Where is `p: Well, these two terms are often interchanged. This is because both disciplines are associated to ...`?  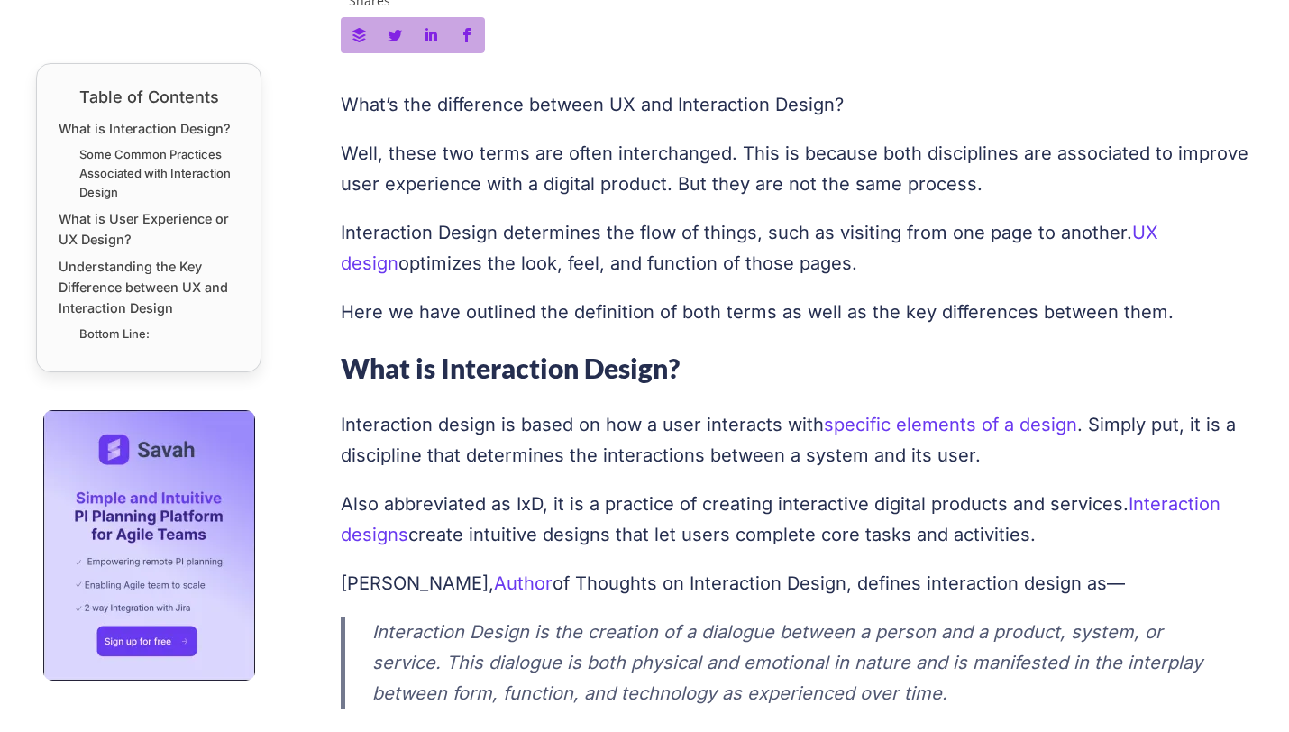
p: Well, these two terms are often interchanged. This is because both disciplines are associated to ... is located at coordinates (797, 169).